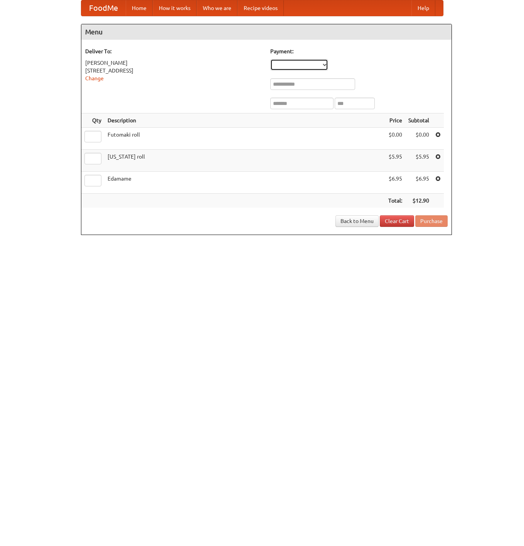 This screenshot has height=546, width=524. I want to click on h5: Payment:, so click(359, 51).